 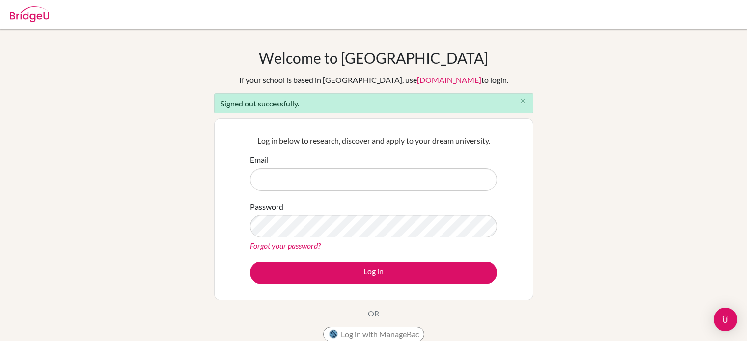 What do you see at coordinates (259, 160) in the screenshot?
I see `label: Email` at bounding box center [259, 160].